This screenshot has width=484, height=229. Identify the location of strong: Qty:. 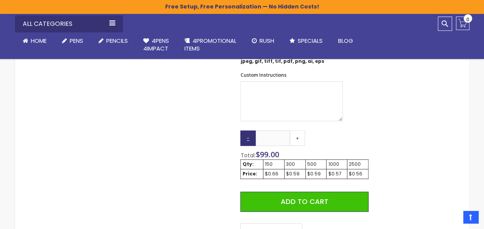
(248, 164).